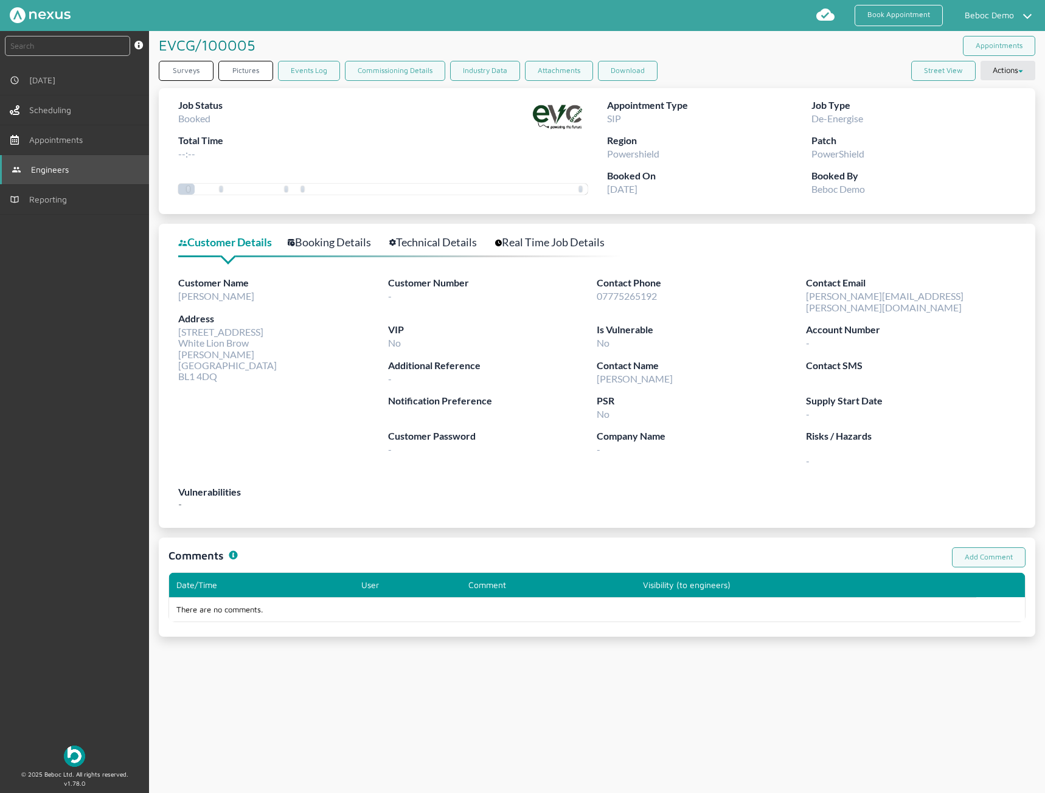  What do you see at coordinates (209, 45) in the screenshot?
I see `h1: EVCG/100005 ️️️` at bounding box center [209, 45].